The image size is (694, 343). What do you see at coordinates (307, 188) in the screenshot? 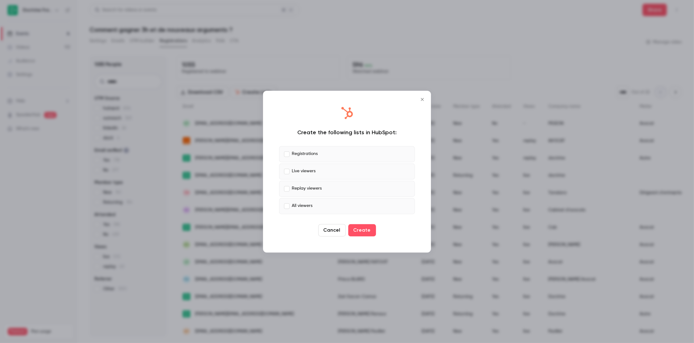
I see `p: Replay viewers` at bounding box center [307, 188].